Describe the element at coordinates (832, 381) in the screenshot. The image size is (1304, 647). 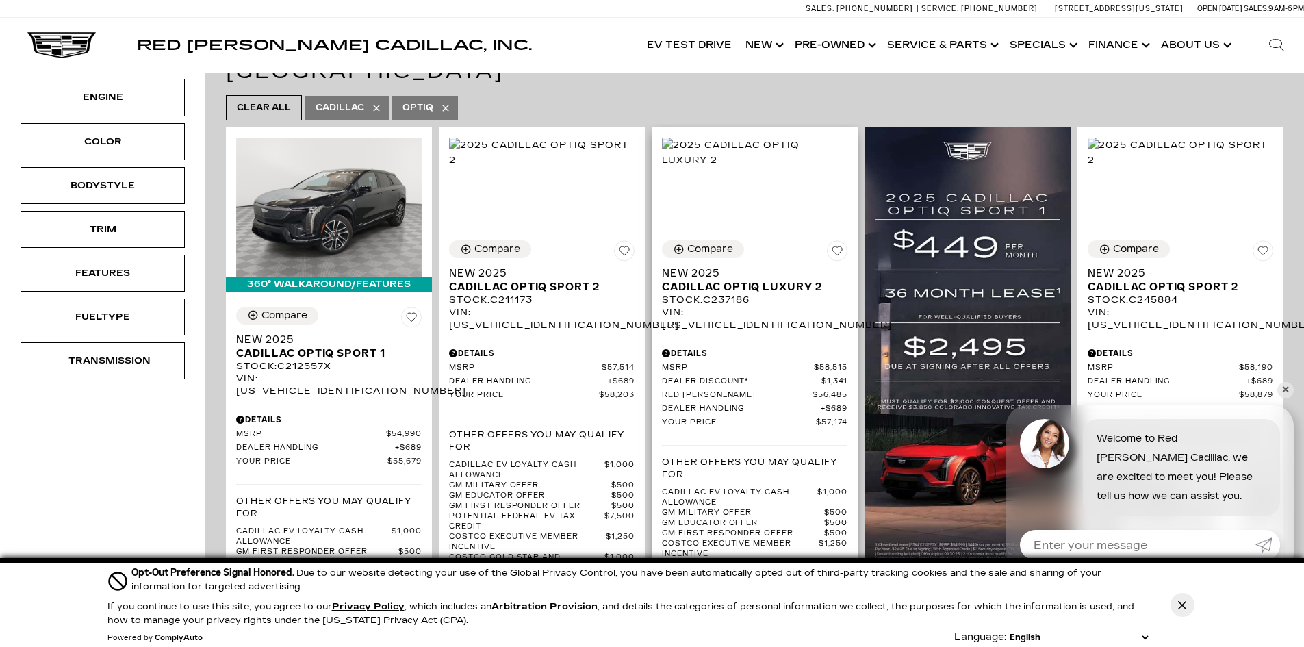
I see `span: $1,341` at that location.